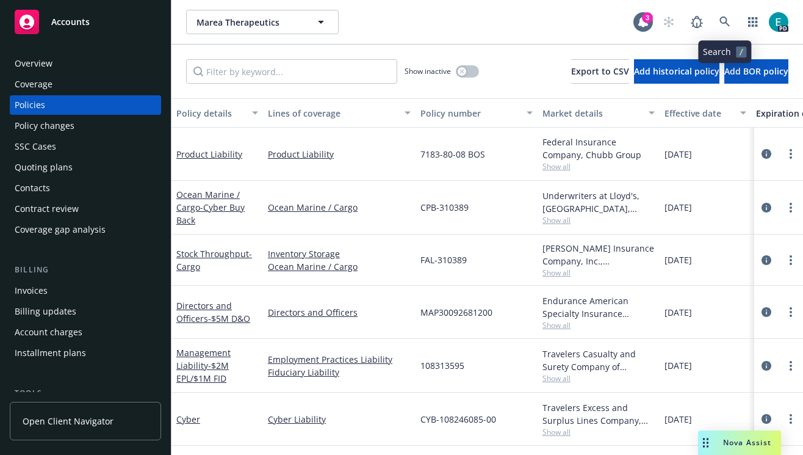 This screenshot has width=803, height=455. Describe the element at coordinates (779, 22) in the screenshot. I see `img: photo` at that location.